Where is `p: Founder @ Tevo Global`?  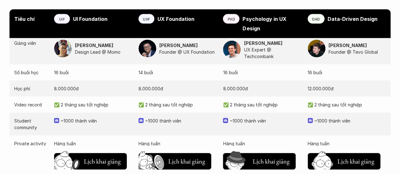
p: Founder @ Tevo Global is located at coordinates (357, 52).